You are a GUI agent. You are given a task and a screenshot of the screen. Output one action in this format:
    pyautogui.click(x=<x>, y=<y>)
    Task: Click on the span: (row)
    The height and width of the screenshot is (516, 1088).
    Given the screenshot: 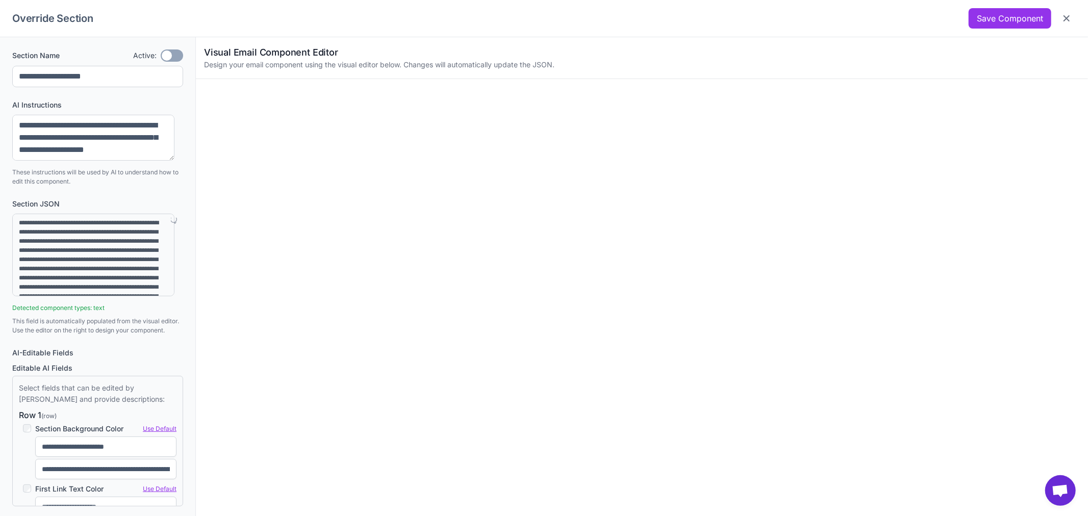 What is the action you would take?
    pyautogui.click(x=49, y=416)
    